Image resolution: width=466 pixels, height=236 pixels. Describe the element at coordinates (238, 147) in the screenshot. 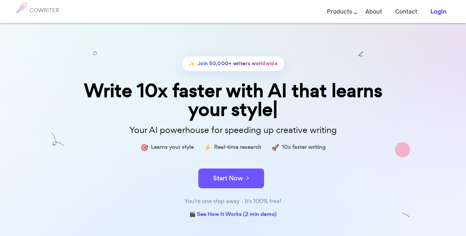

I see `span: Real-time research` at that location.